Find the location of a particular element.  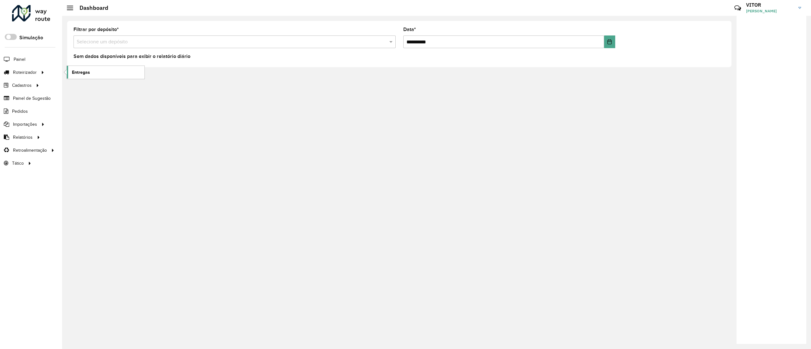

span: Pedidos is located at coordinates (20, 111).